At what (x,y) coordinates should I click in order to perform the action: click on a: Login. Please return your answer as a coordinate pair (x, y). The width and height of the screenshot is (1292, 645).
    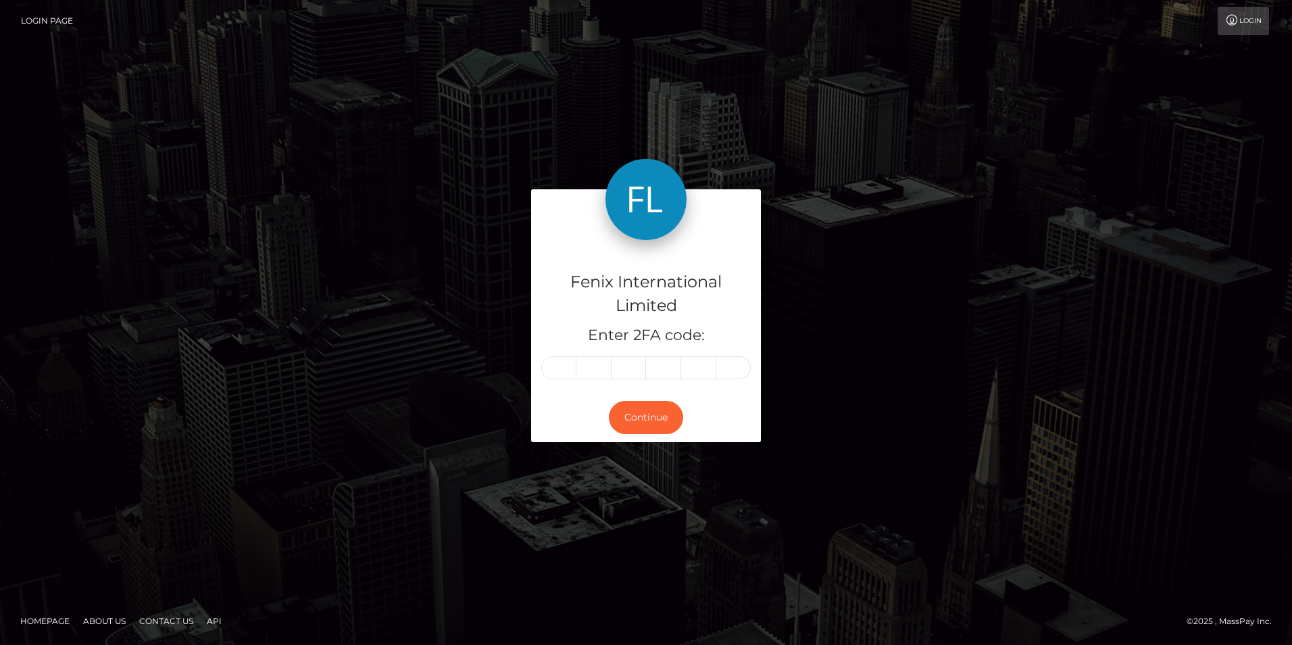
    Looking at the image, I should click on (1243, 21).